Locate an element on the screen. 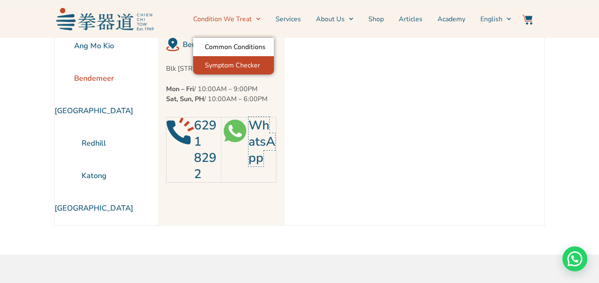 Image resolution: width=599 pixels, height=283 pixels. ul: Condition We Treat is located at coordinates (233, 56).